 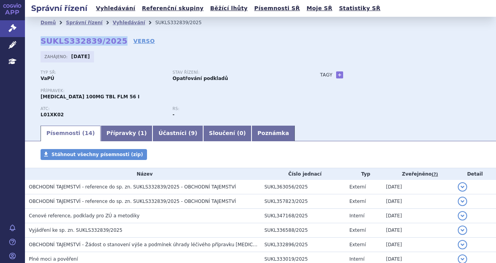 I want to click on span: 14, so click(x=88, y=133).